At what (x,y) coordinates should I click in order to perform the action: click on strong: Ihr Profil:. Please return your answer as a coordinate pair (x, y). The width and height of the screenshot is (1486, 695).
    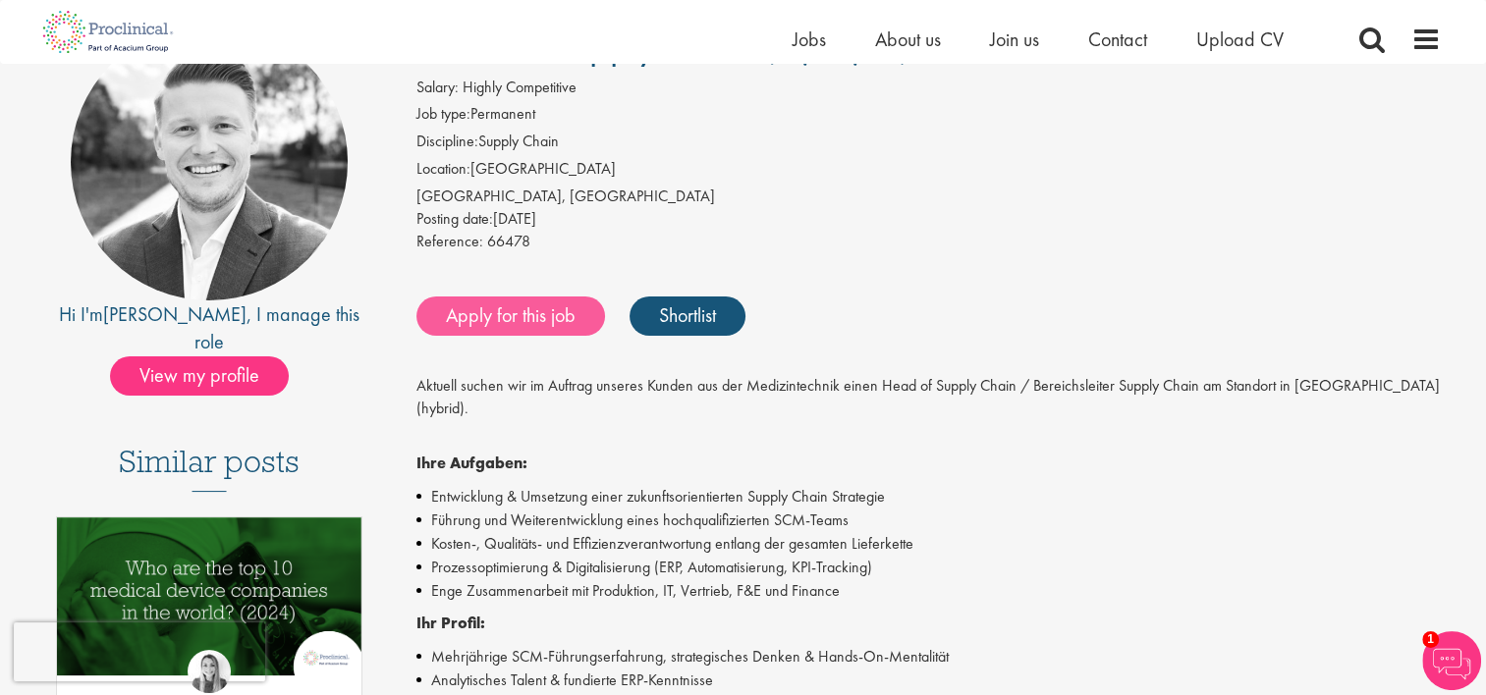
    Looking at the image, I should click on (451, 623).